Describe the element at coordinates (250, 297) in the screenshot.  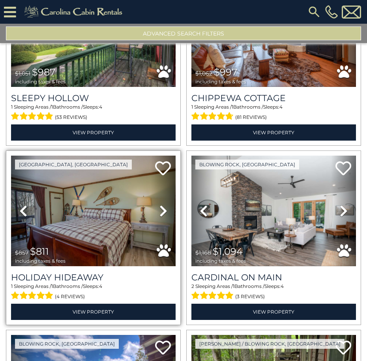
I see `span: (3 reviews)` at that location.